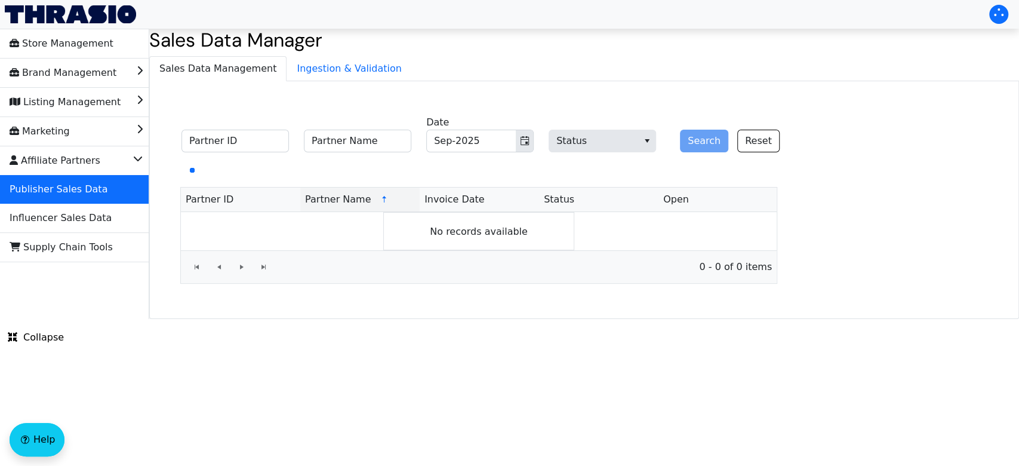 This screenshot has height=466, width=1019. What do you see at coordinates (60, 218) in the screenshot?
I see `span: Influencer Sales Data` at bounding box center [60, 218].